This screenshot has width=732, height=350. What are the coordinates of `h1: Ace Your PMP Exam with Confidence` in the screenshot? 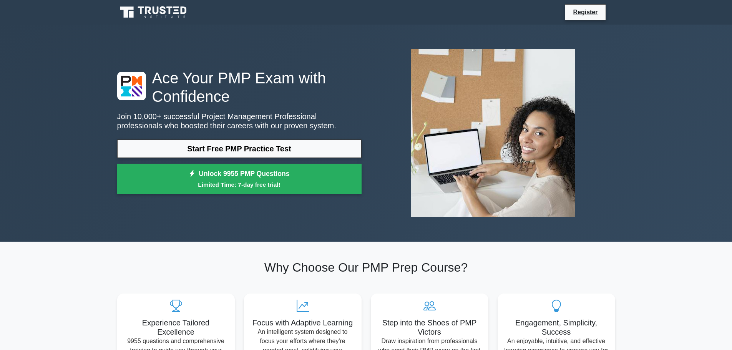 It's located at (239, 87).